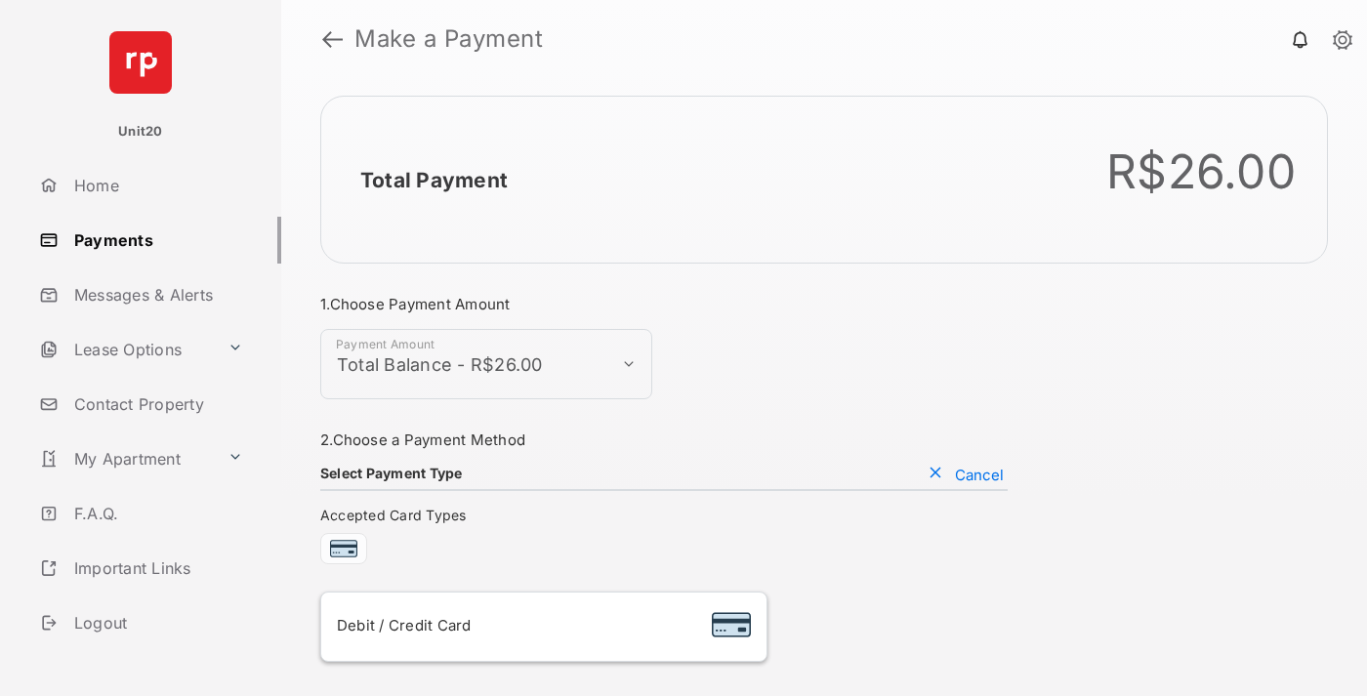  Describe the element at coordinates (125, 459) in the screenshot. I see `a: My Apartment` at that location.